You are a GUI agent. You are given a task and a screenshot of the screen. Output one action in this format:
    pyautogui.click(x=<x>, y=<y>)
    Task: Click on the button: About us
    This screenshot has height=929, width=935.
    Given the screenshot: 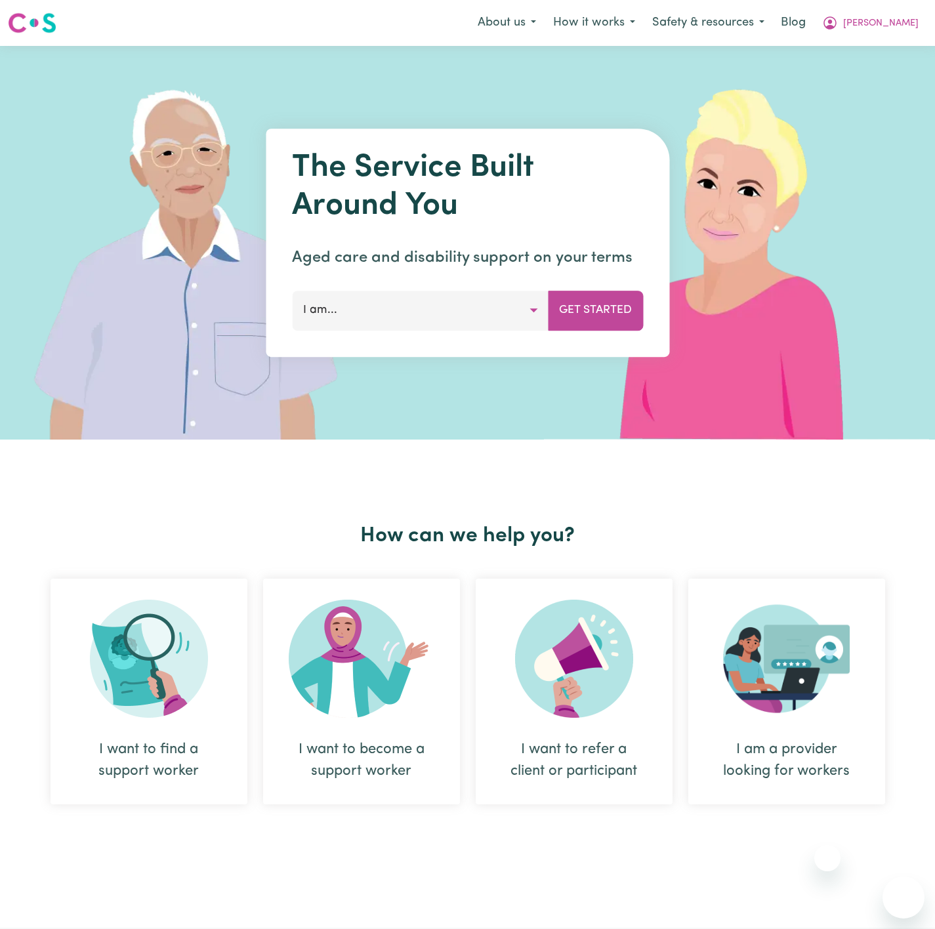 What is the action you would take?
    pyautogui.click(x=507, y=23)
    